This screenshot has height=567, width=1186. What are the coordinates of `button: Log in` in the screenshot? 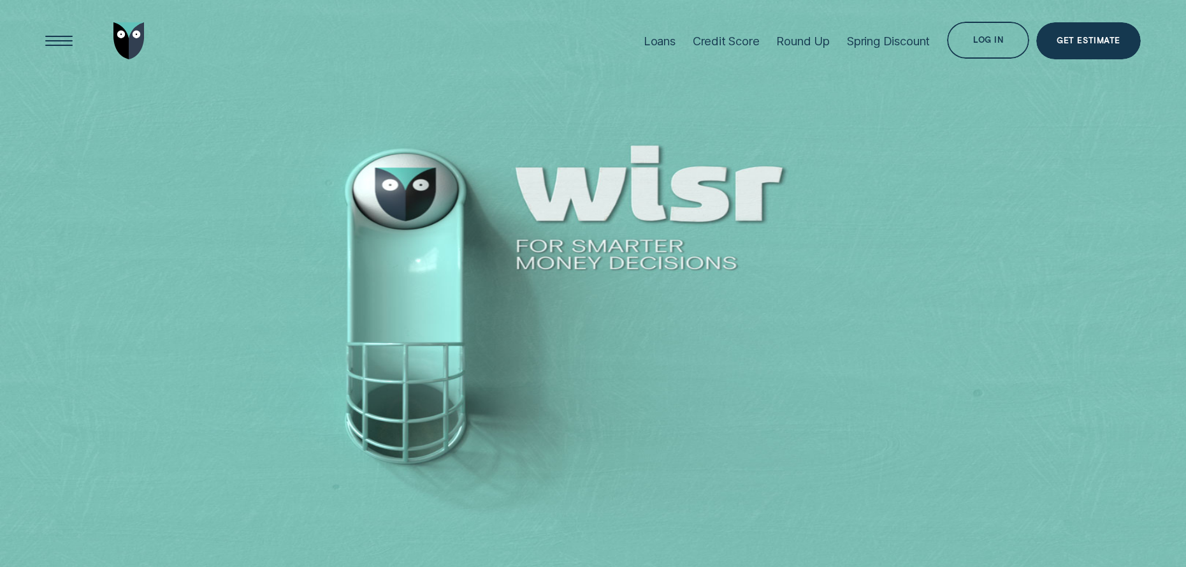 It's located at (988, 40).